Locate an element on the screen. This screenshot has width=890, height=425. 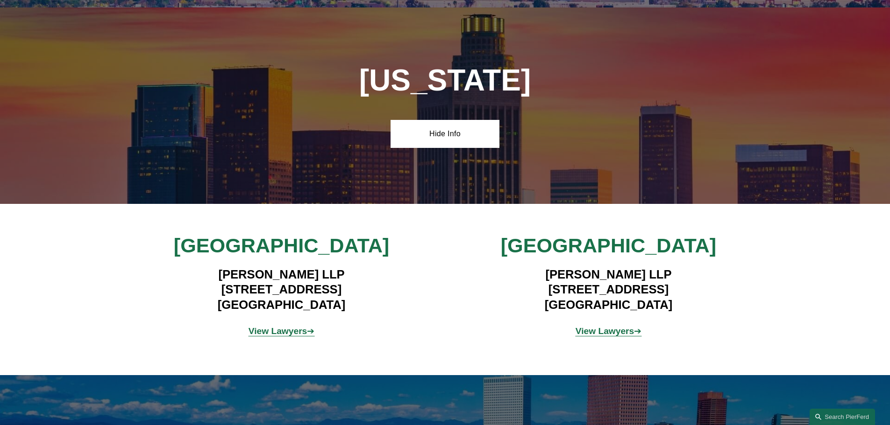
a: Hide Info is located at coordinates (445, 134).